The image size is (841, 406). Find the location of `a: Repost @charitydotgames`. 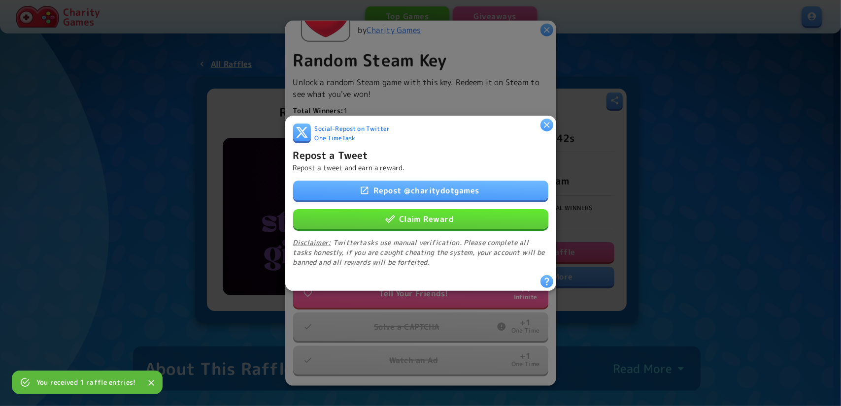

a: Repost @charitydotgames is located at coordinates (421, 190).